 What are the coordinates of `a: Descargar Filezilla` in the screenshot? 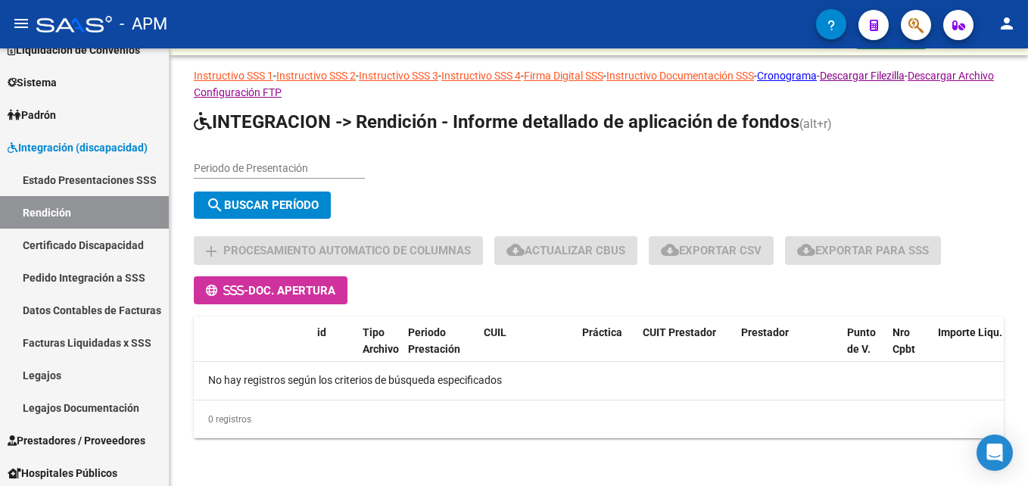 It's located at (863, 76).